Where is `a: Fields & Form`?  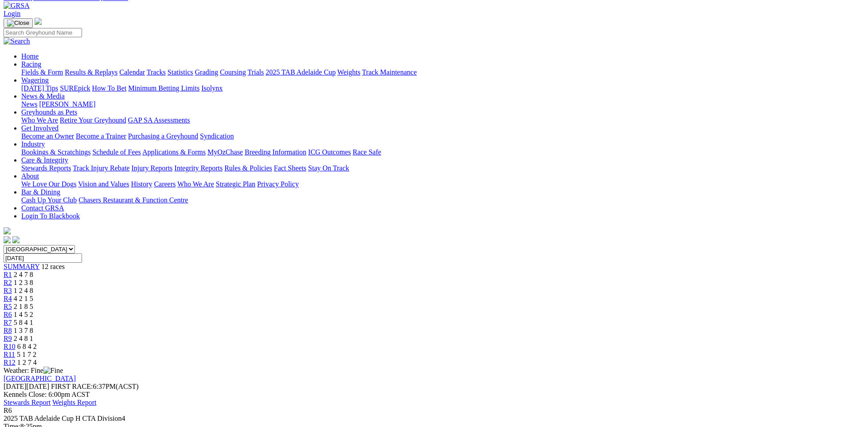 a: Fields & Form is located at coordinates (42, 72).